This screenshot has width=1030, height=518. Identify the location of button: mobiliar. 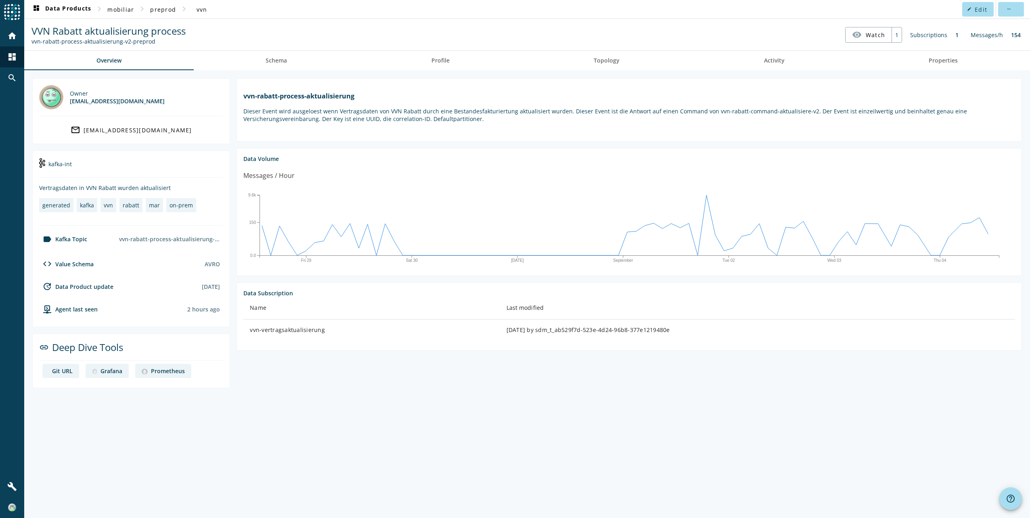
(121, 9).